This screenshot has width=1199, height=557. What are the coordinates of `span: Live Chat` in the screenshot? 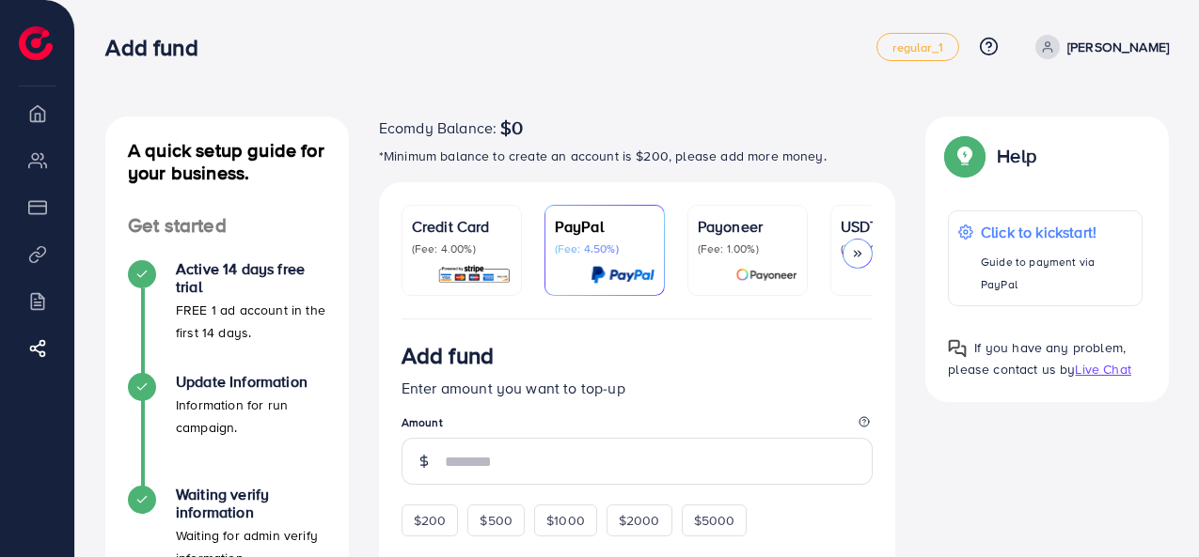 It's located at (1102, 369).